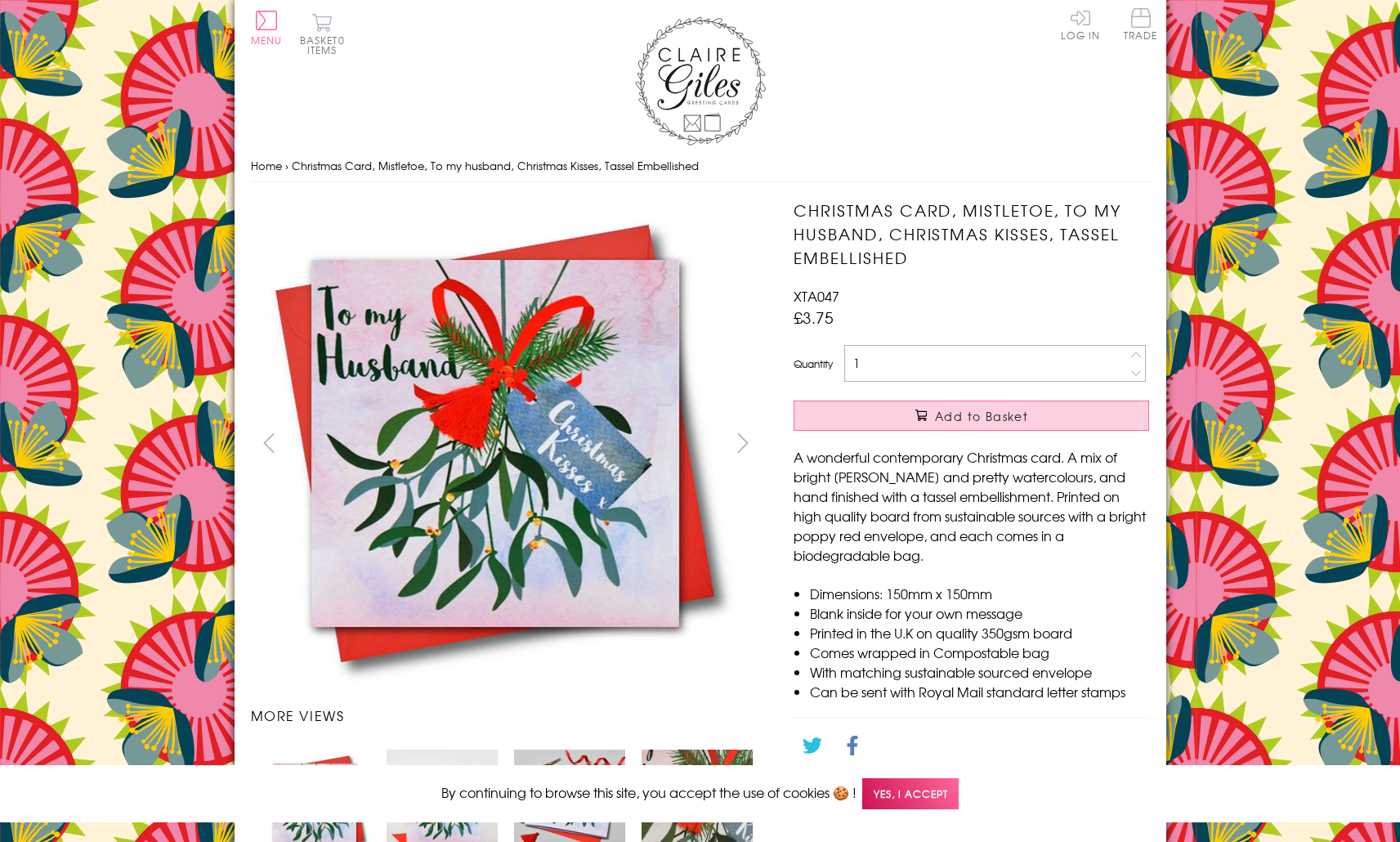 The width and height of the screenshot is (1400, 842). What do you see at coordinates (495, 166) in the screenshot?
I see `span: Christmas Card, Mistletoe, To my husband, Christmas Kisses, Tassel Embellished` at bounding box center [495, 166].